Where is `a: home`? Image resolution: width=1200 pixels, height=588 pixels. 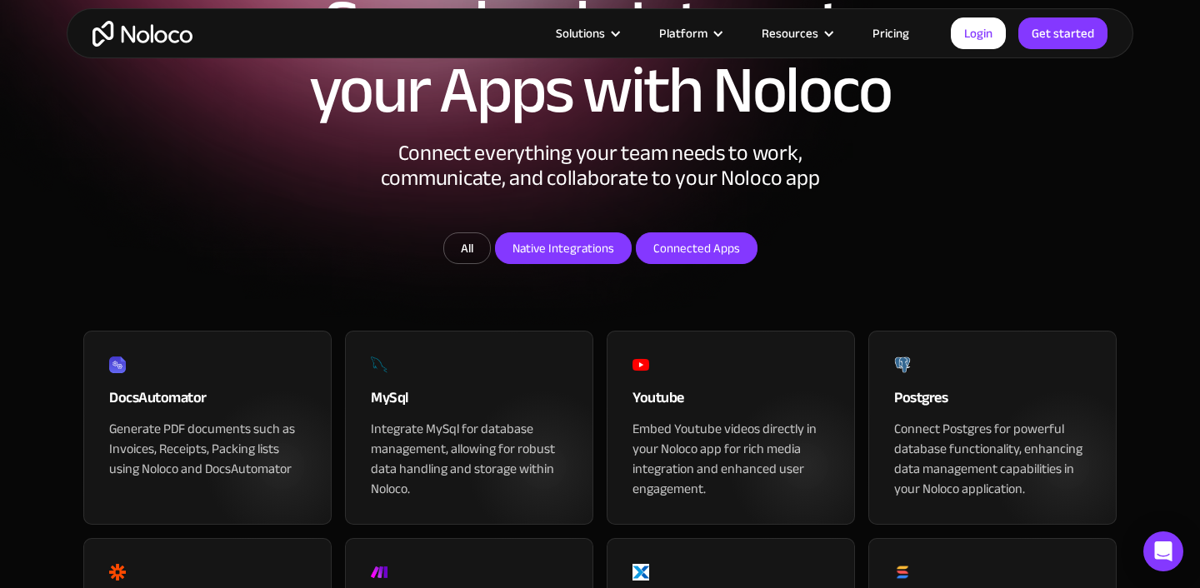
a: home is located at coordinates (142, 33).